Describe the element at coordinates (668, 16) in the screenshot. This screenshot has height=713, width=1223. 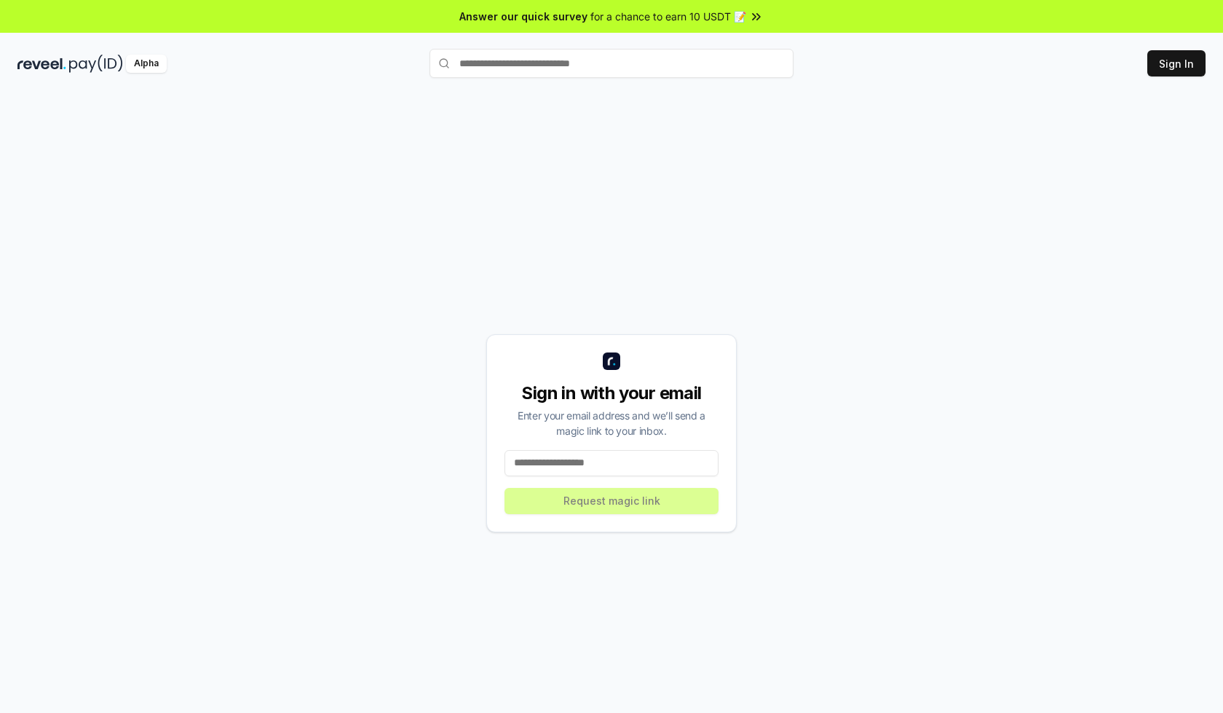
I see `span: for a chance to earn 10 USDT 📝` at that location.